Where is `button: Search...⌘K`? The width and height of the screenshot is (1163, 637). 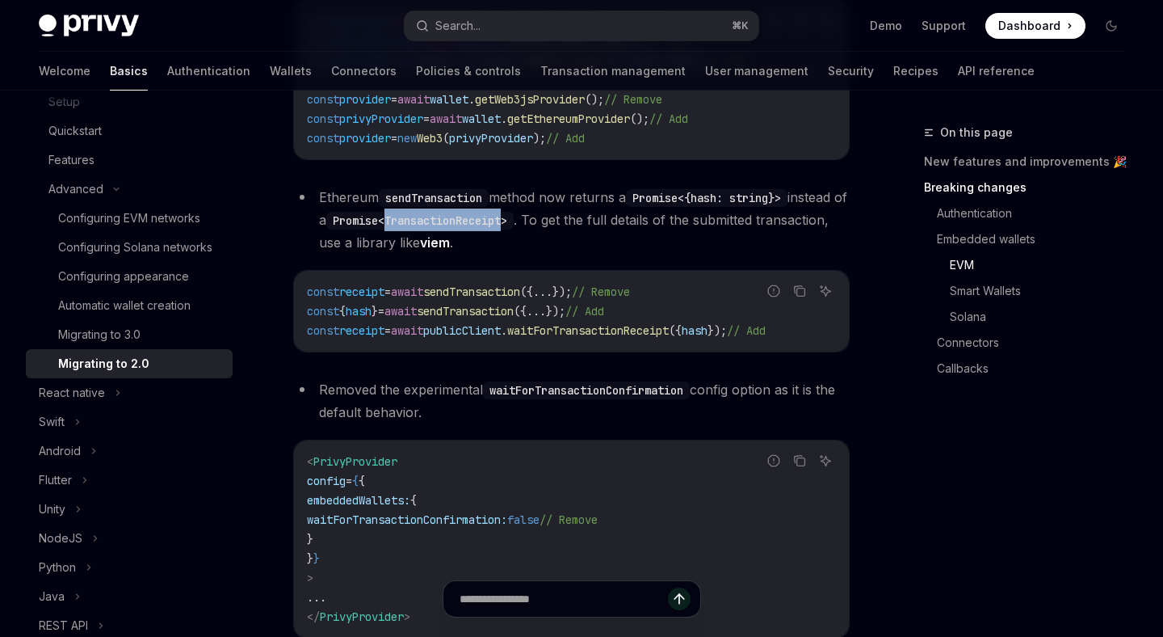
button: Search...⌘K is located at coordinates (581, 26).